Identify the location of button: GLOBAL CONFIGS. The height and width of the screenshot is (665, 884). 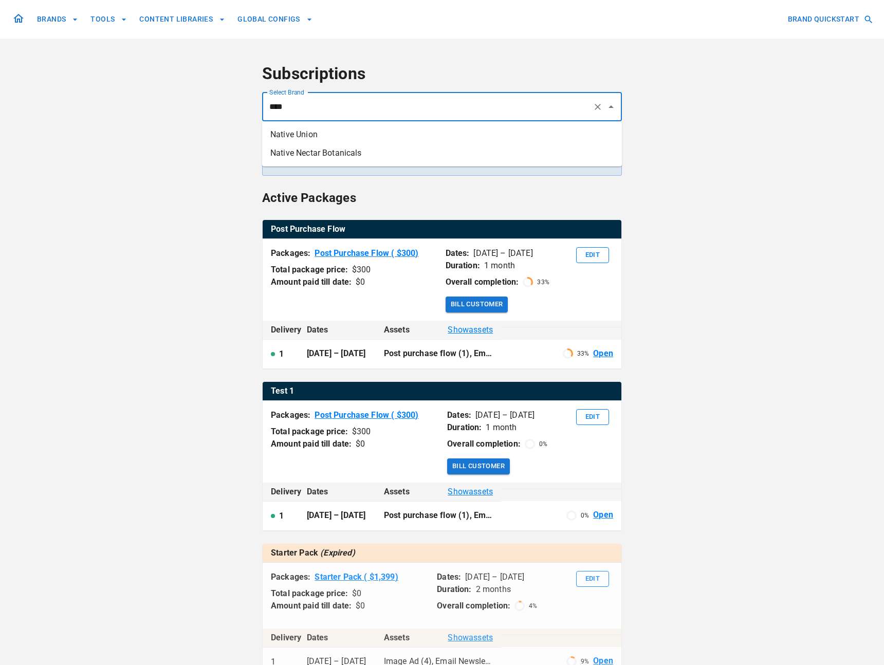
(275, 19).